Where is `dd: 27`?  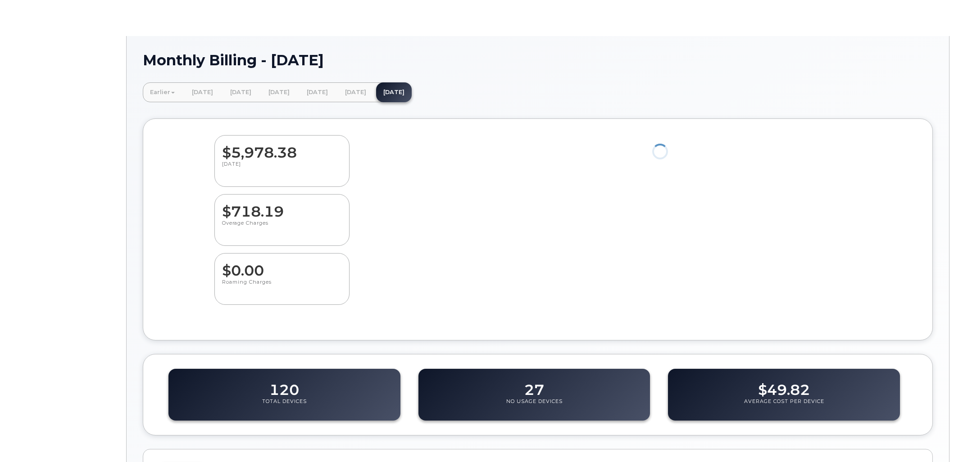 dd: 27 is located at coordinates (534, 386).